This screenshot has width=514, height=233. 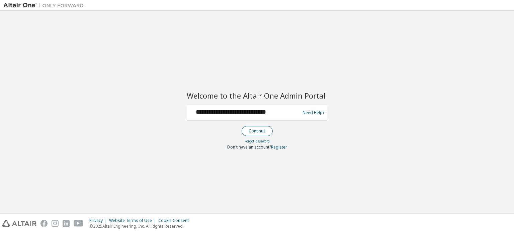 I want to click on img: altair_logo.svg, so click(x=19, y=223).